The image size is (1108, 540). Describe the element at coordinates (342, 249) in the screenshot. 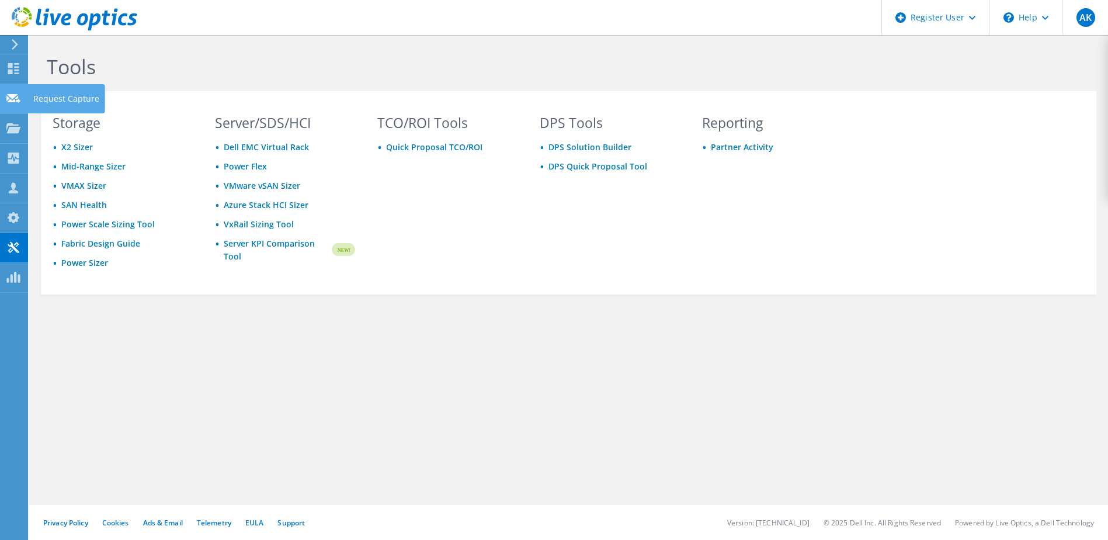

I see `img: new-badge.svg` at that location.